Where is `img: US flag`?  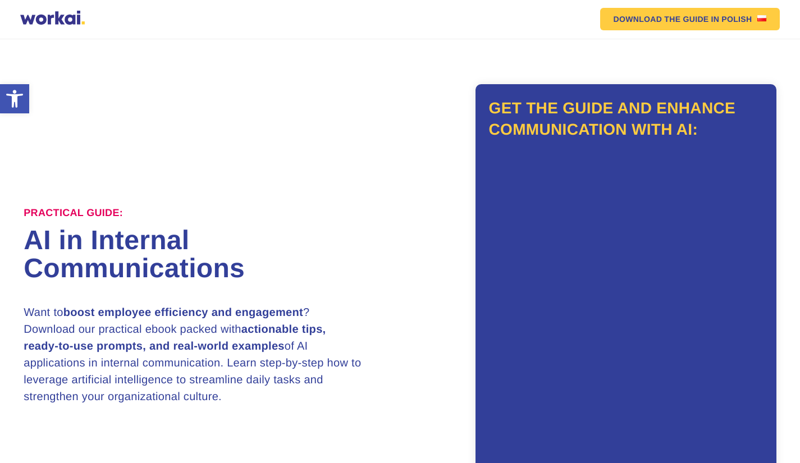 img: US flag is located at coordinates (762, 18).